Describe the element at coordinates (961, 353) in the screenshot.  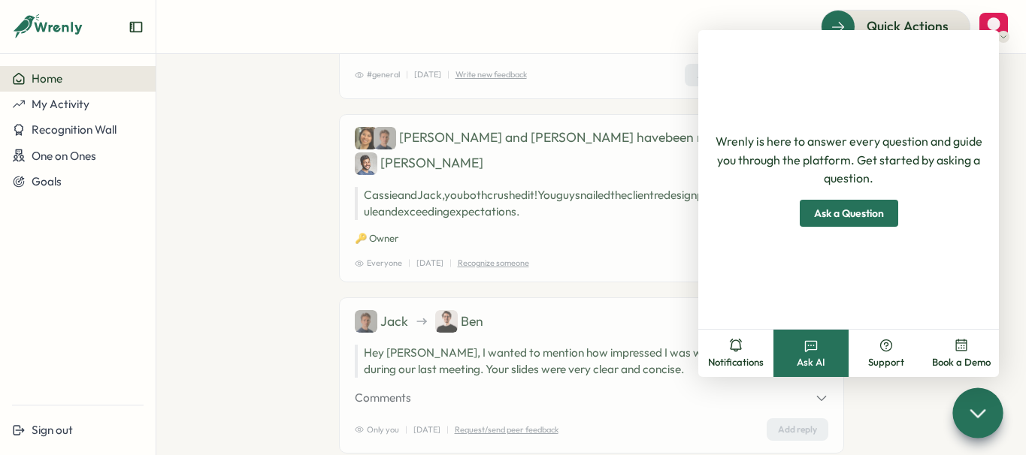
I see `button: Book a Demo` at that location.